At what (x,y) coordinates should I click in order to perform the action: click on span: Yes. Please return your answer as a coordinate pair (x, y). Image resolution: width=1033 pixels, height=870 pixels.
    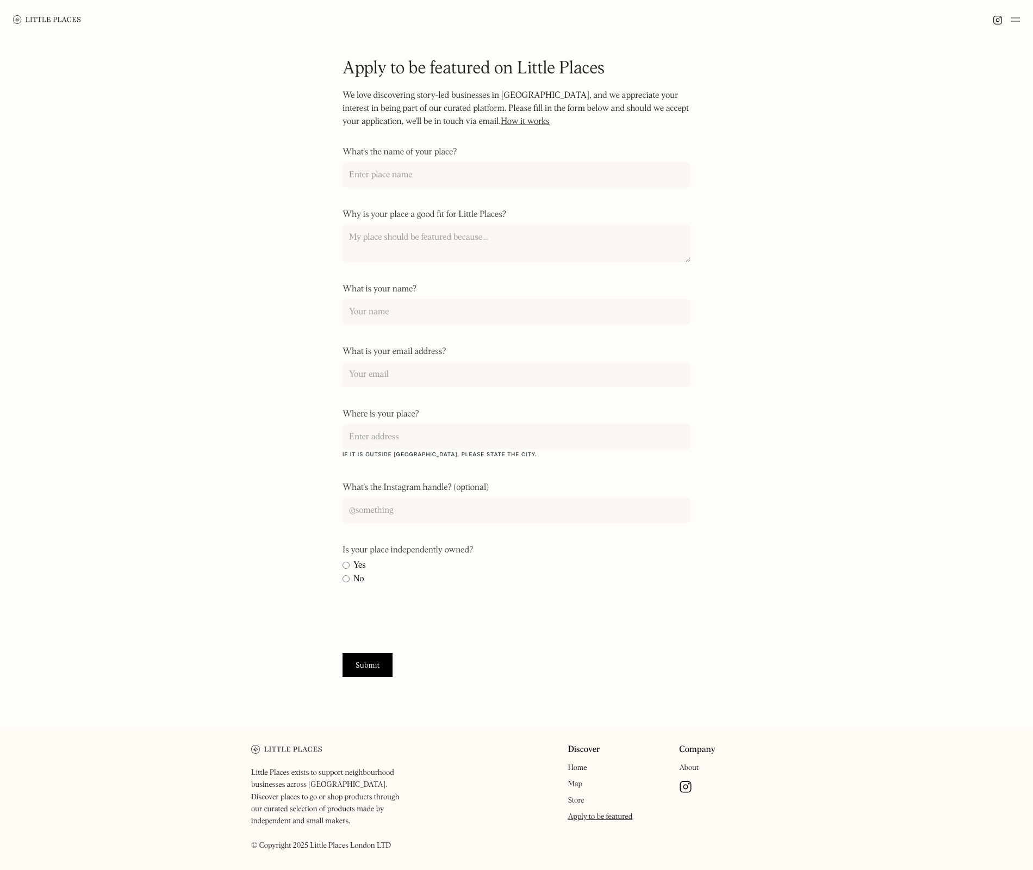
    Looking at the image, I should click on (359, 566).